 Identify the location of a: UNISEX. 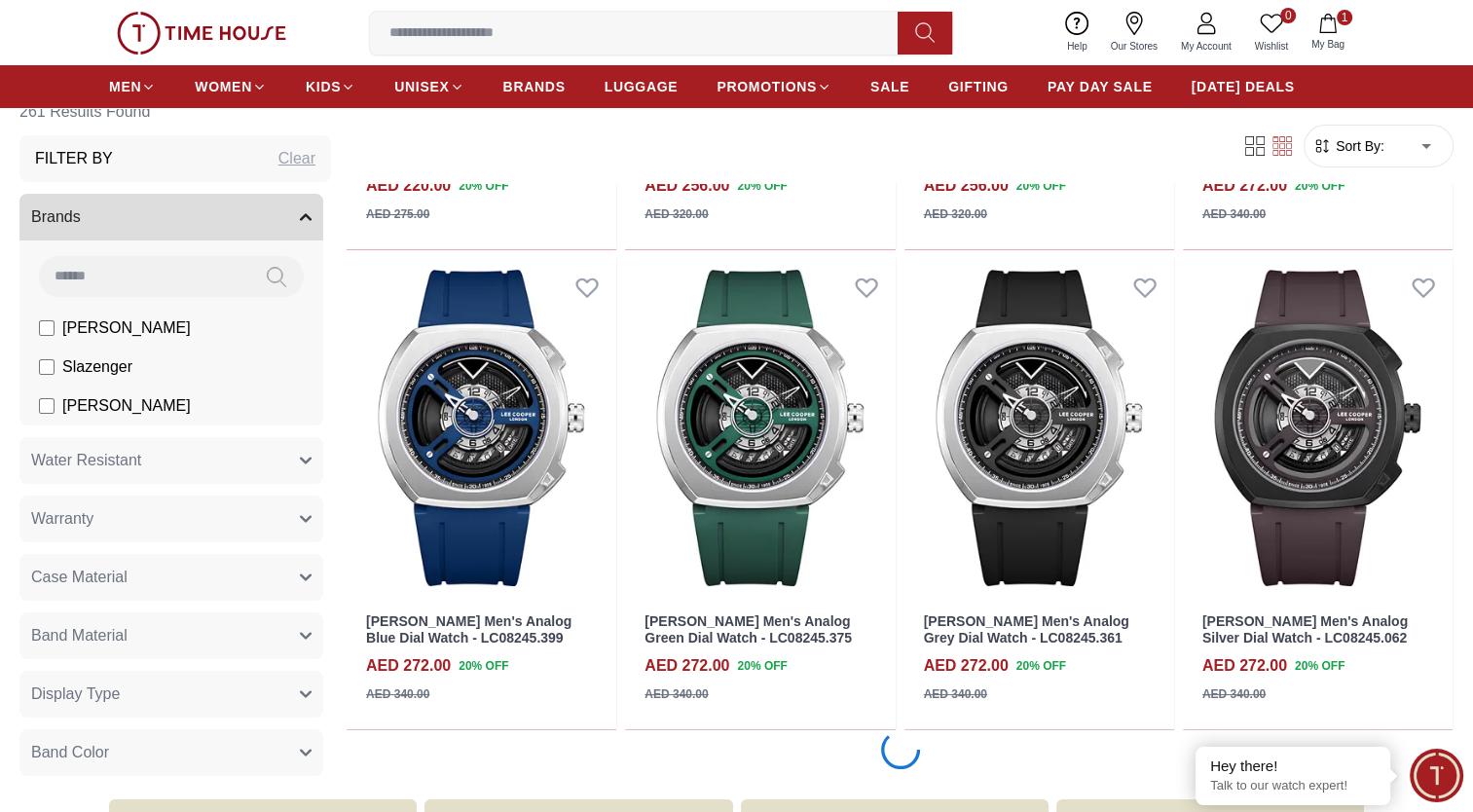
(428, 87).